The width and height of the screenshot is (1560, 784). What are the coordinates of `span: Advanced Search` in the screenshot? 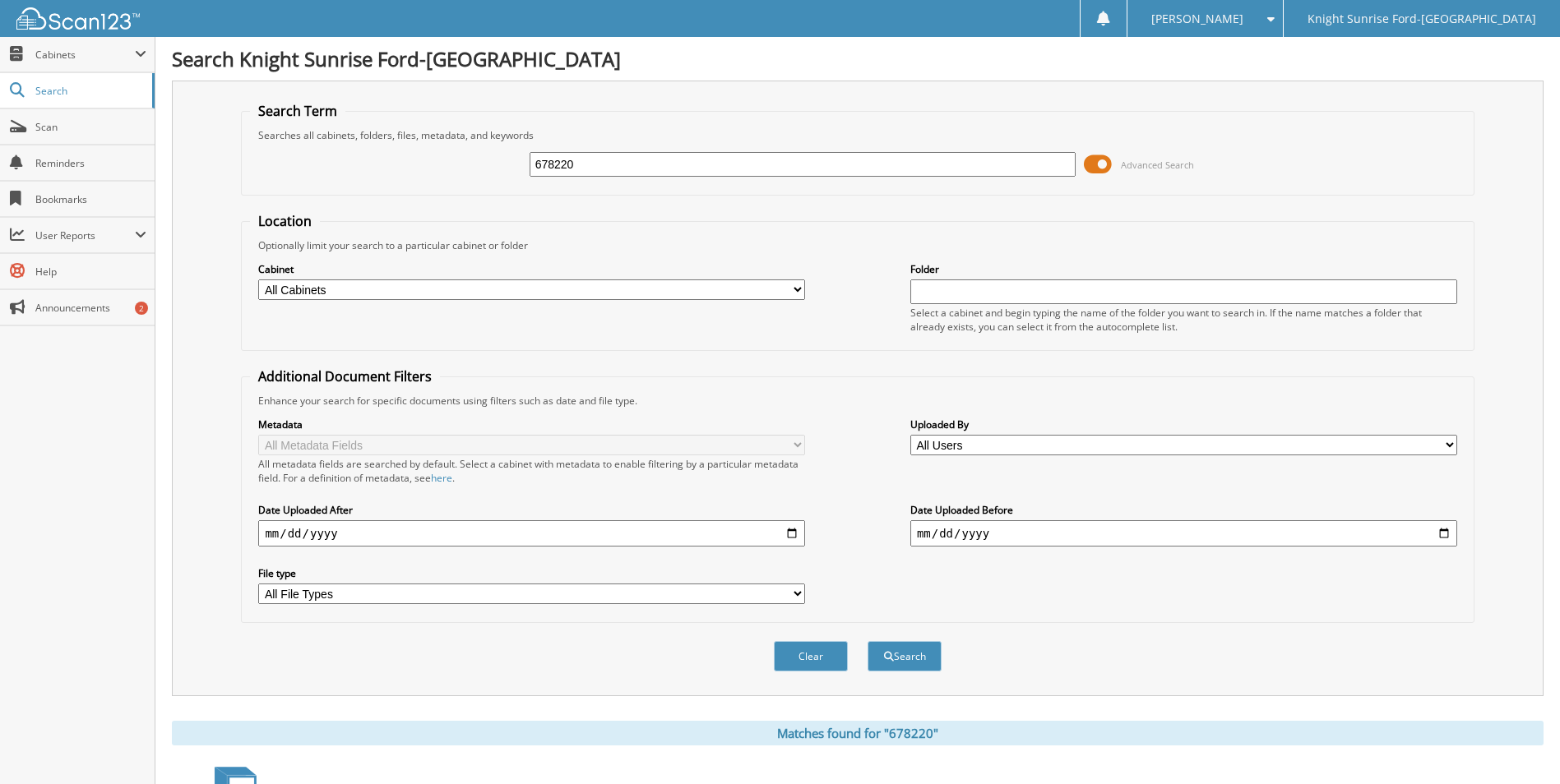 It's located at (1157, 164).